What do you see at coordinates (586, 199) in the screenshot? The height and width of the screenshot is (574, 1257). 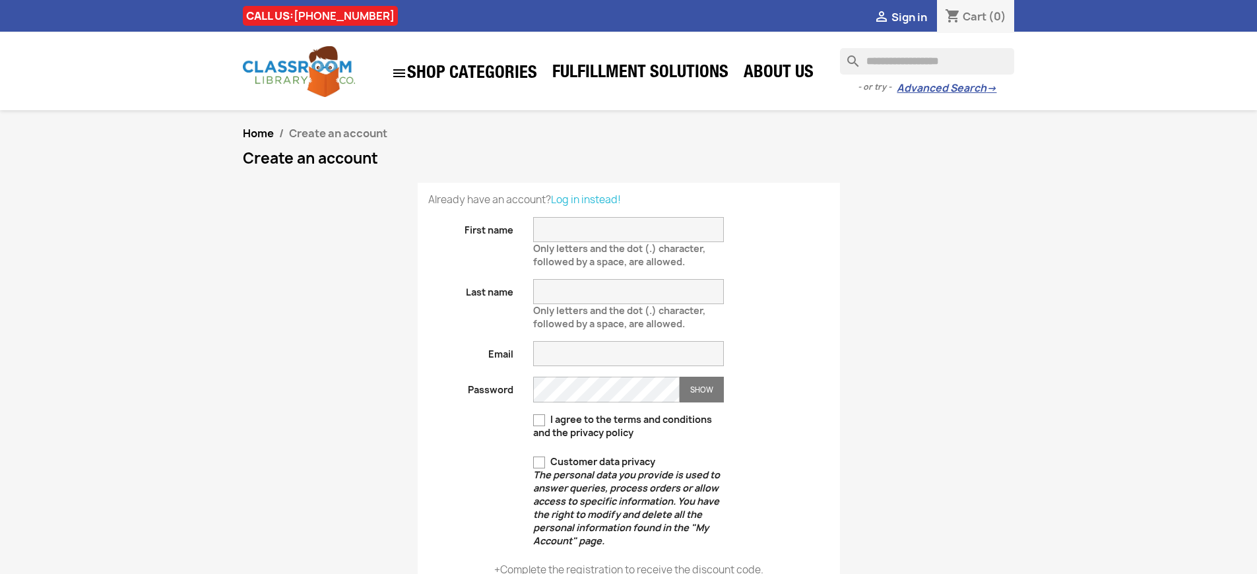 I see `a: Log in instead!` at bounding box center [586, 199].